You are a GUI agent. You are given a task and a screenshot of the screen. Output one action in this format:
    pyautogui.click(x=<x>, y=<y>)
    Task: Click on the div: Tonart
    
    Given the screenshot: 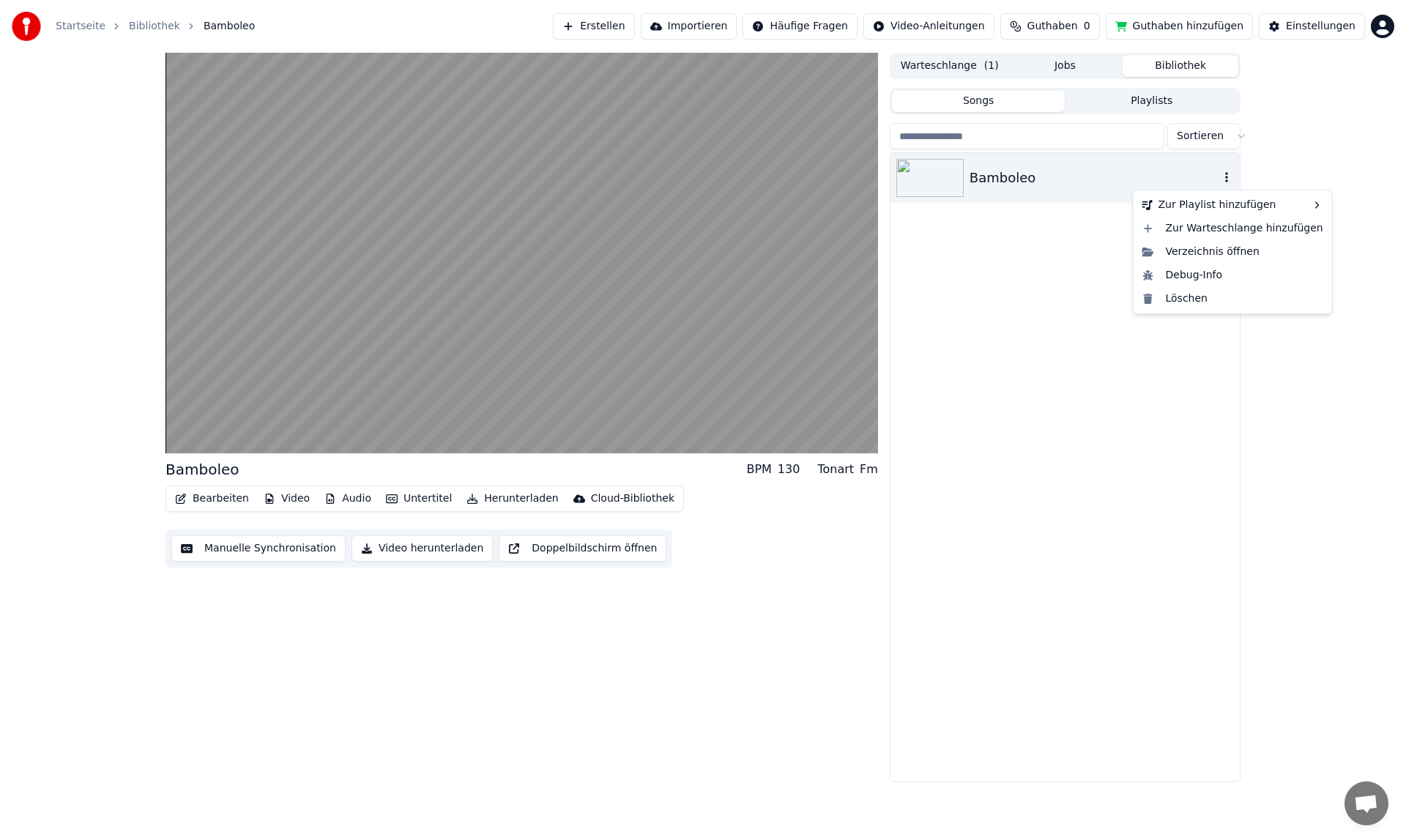 What is the action you would take?
    pyautogui.click(x=835, y=470)
    